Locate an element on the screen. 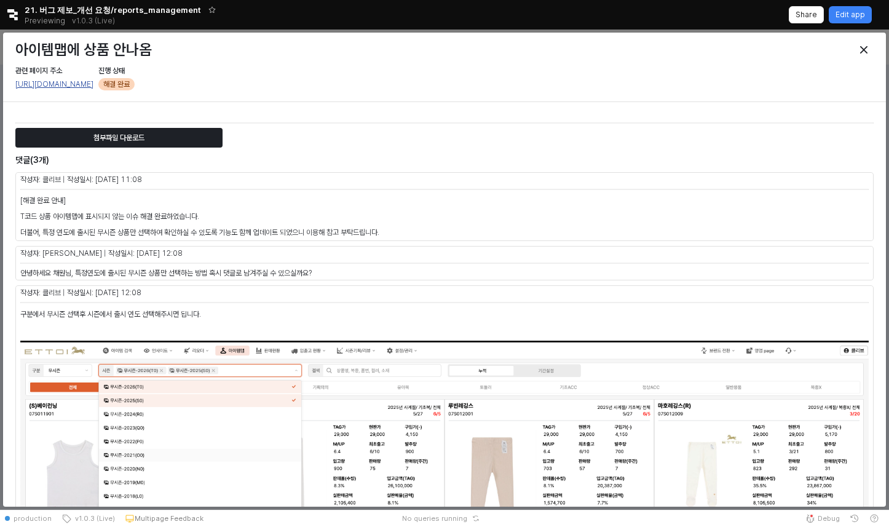  p: v1.0.3 (Live) is located at coordinates (93, 21).